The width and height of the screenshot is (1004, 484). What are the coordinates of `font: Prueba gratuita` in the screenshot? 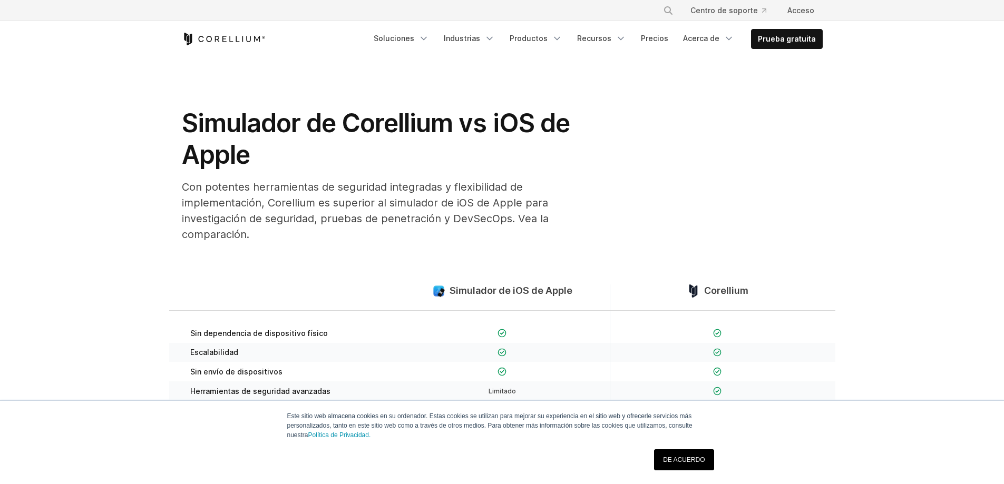 It's located at (787, 38).